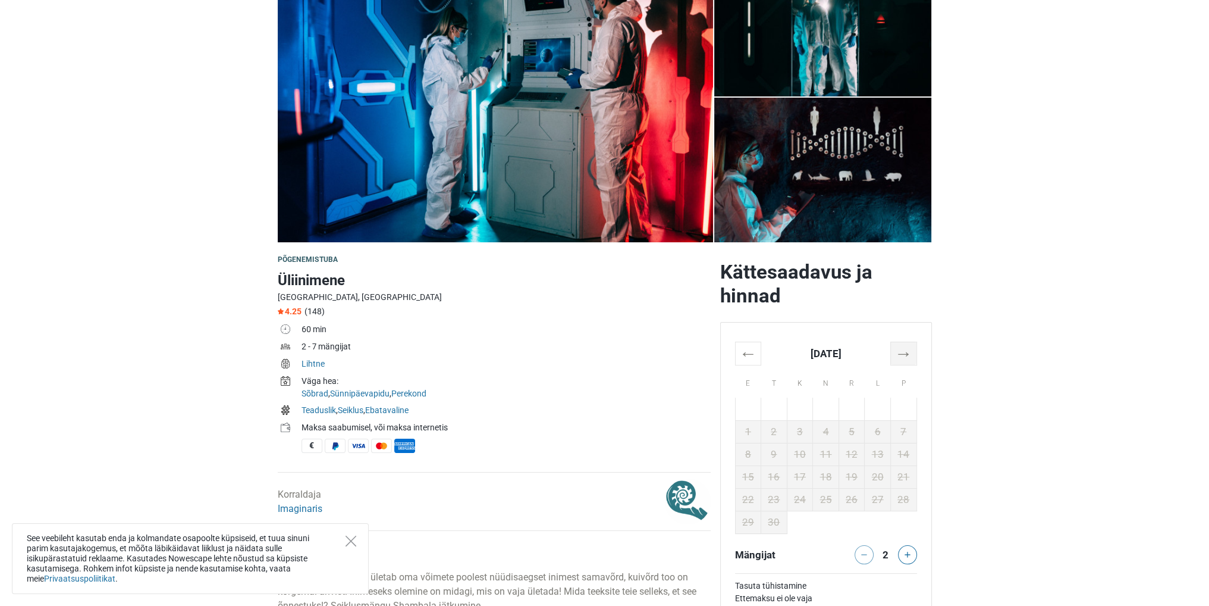  I want to click on span: PayPal, so click(335, 446).